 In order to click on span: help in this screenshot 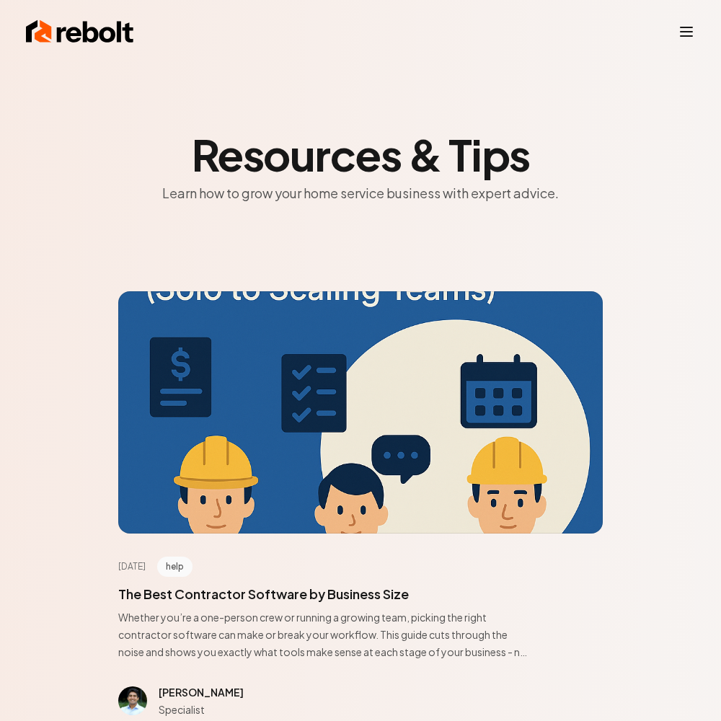, I will do `click(174, 566)`.